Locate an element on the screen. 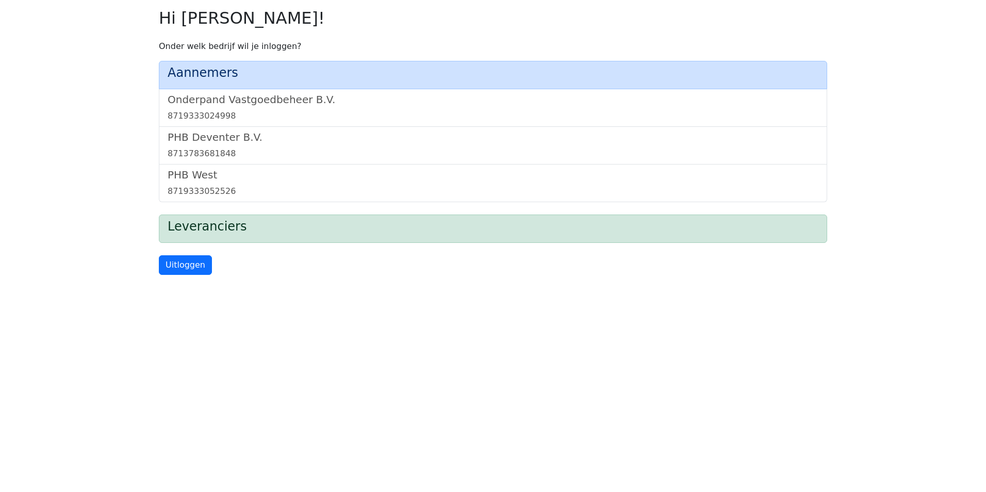  div: 8719333052526 is located at coordinates (493, 191).